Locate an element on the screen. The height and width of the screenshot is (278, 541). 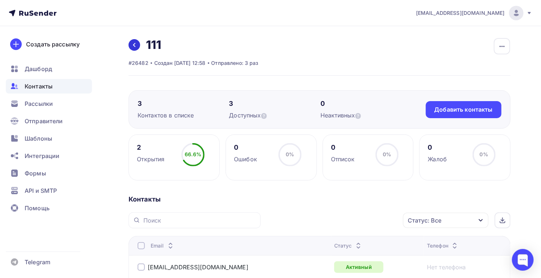
a: Контакты is located at coordinates (49, 86).